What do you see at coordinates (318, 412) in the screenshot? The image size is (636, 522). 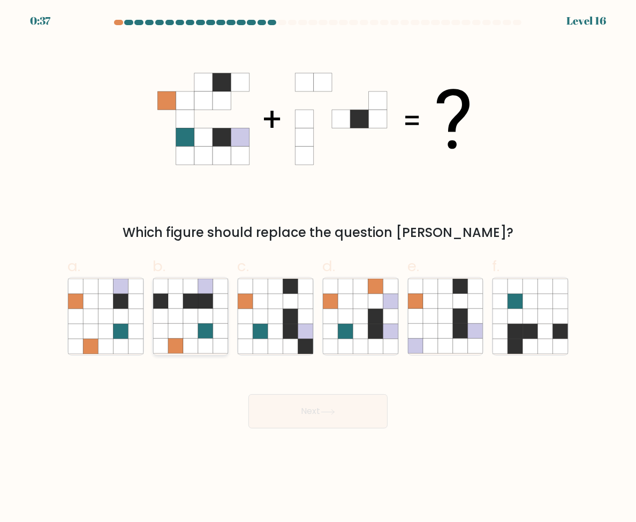 I see `button: Next` at bounding box center [318, 412].